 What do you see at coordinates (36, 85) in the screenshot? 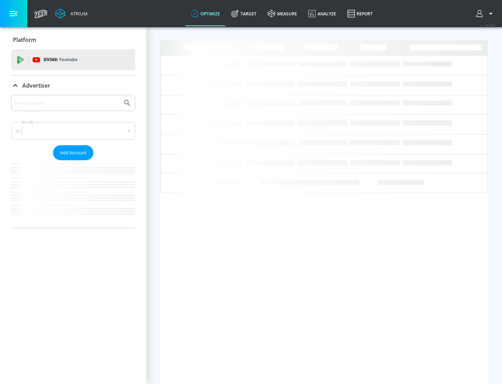
I see `p: Advertiser` at bounding box center [36, 85].